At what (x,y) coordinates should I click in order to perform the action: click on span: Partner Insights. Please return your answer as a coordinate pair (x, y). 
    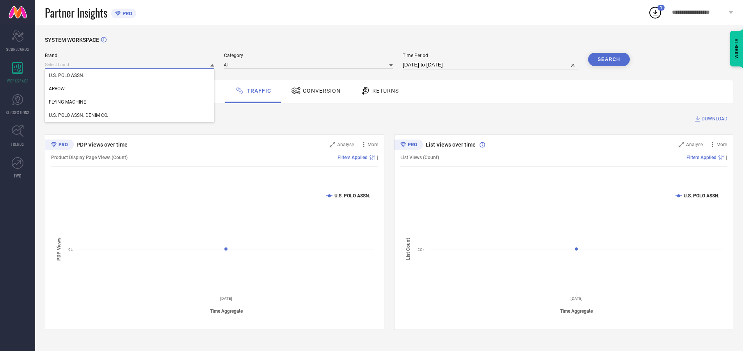
    Looking at the image, I should click on (76, 12).